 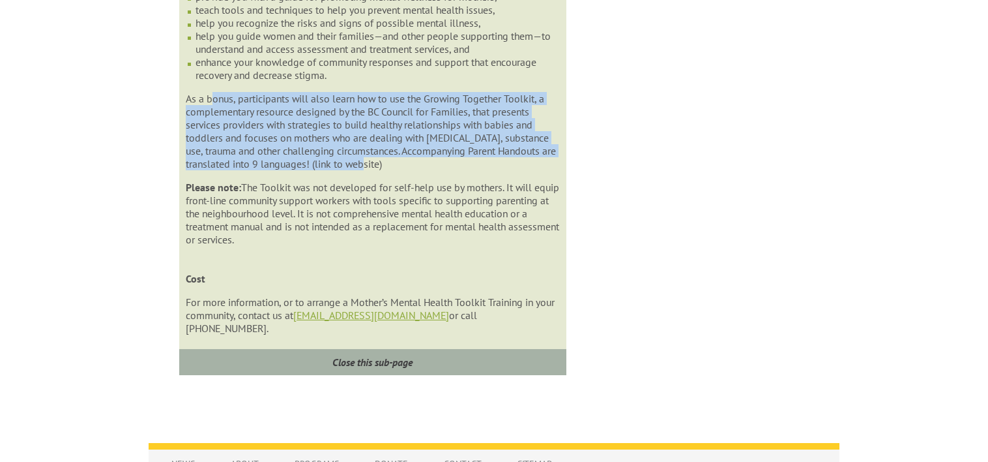 I want to click on p: The Toolkit was not developed for self-help use by mothers. It will equip front-line community su..., so click(x=372, y=233).